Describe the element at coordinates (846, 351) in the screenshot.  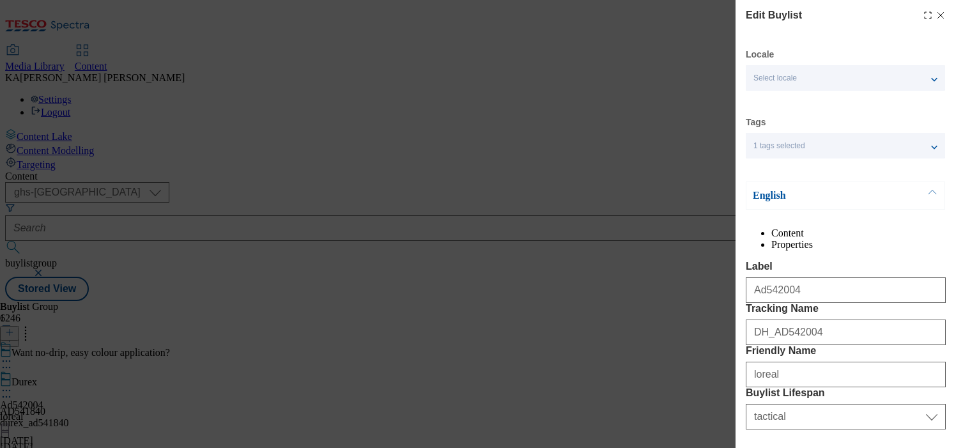
I see `label: Friendly Name` at that location.